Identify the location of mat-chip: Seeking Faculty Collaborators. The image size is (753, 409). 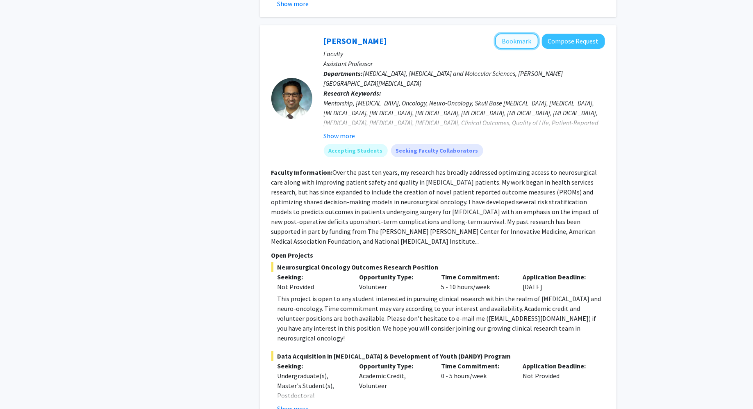
(437, 150).